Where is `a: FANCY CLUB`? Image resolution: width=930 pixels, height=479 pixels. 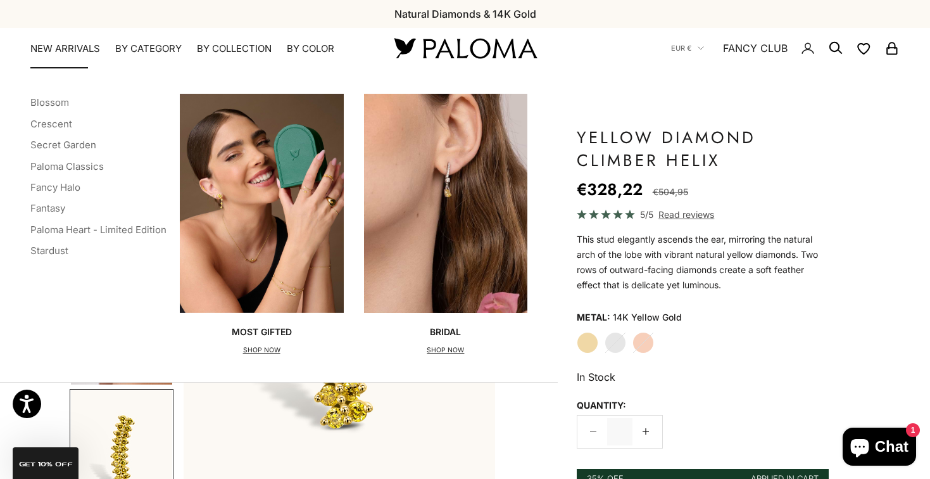
a: FANCY CLUB is located at coordinates (755, 48).